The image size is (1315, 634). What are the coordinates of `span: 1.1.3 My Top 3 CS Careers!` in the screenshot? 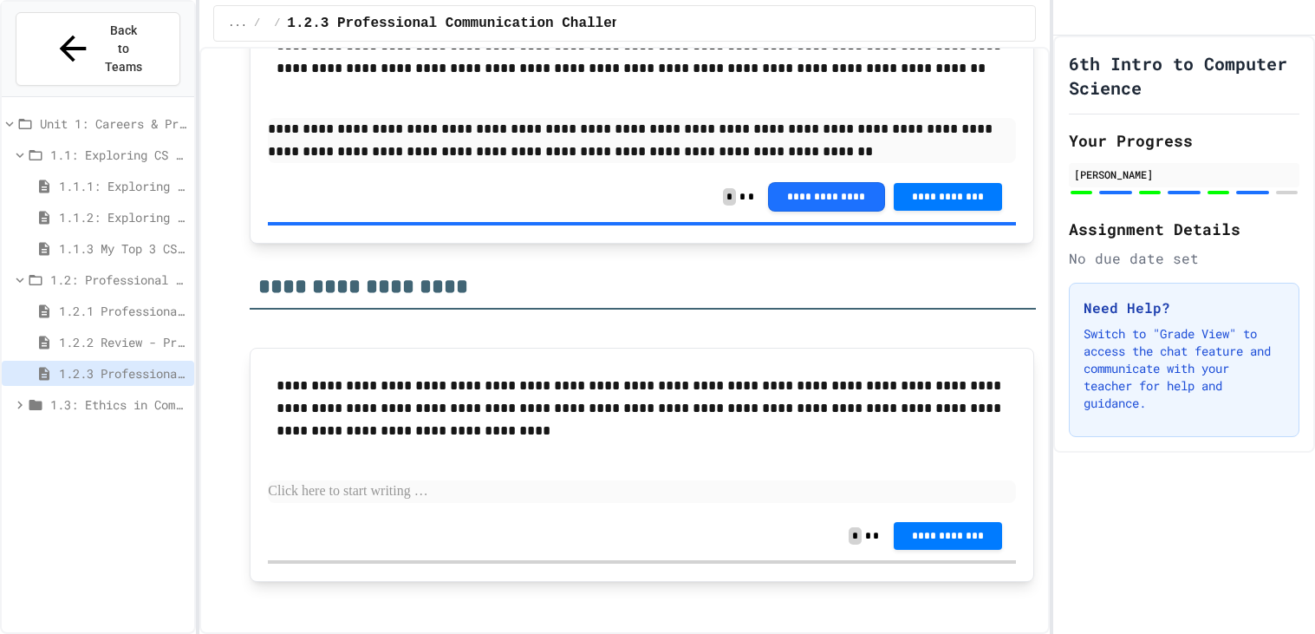 It's located at (123, 248).